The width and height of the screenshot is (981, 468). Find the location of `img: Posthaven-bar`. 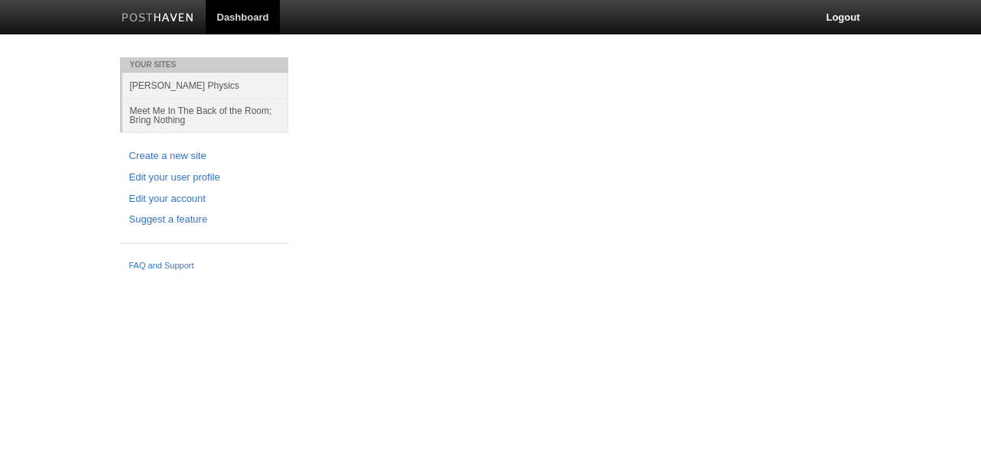

img: Posthaven-bar is located at coordinates (158, 18).